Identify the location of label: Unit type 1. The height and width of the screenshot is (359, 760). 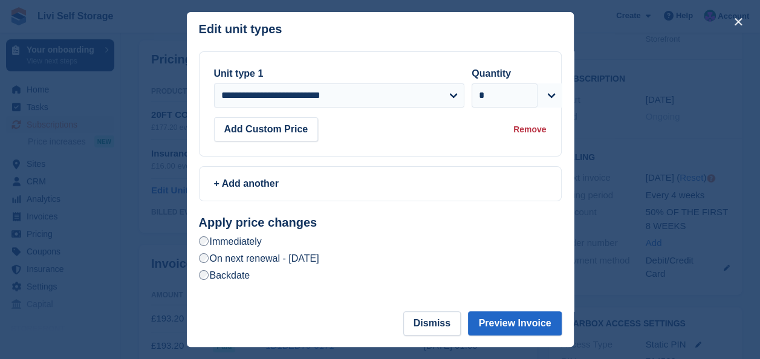
(239, 73).